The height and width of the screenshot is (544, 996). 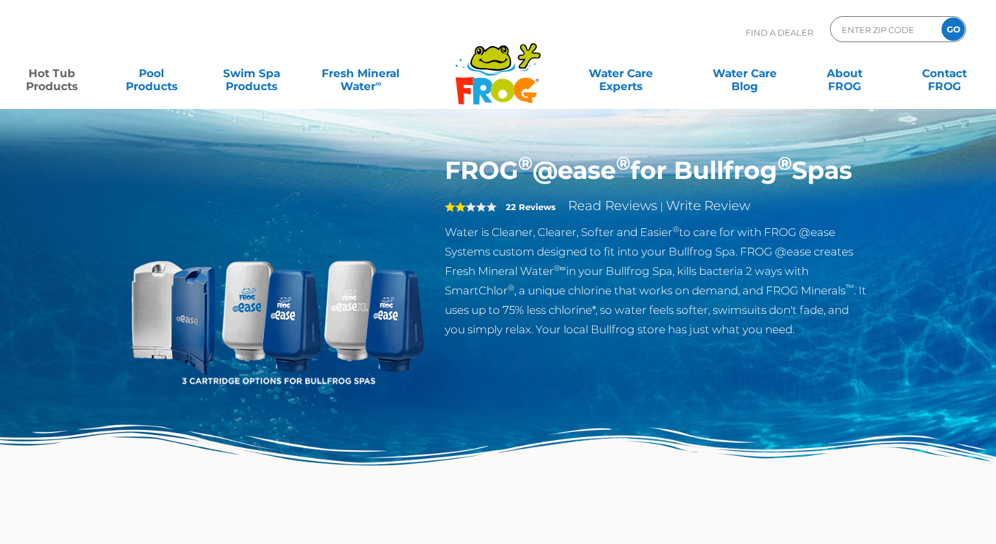 I want to click on span: 2, so click(x=455, y=207).